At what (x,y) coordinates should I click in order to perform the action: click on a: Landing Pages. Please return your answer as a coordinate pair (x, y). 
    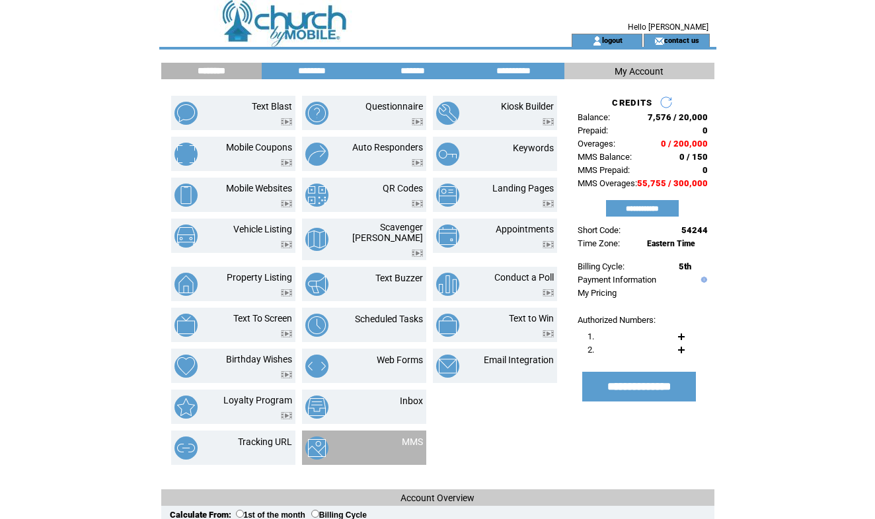
    Looking at the image, I should click on (523, 188).